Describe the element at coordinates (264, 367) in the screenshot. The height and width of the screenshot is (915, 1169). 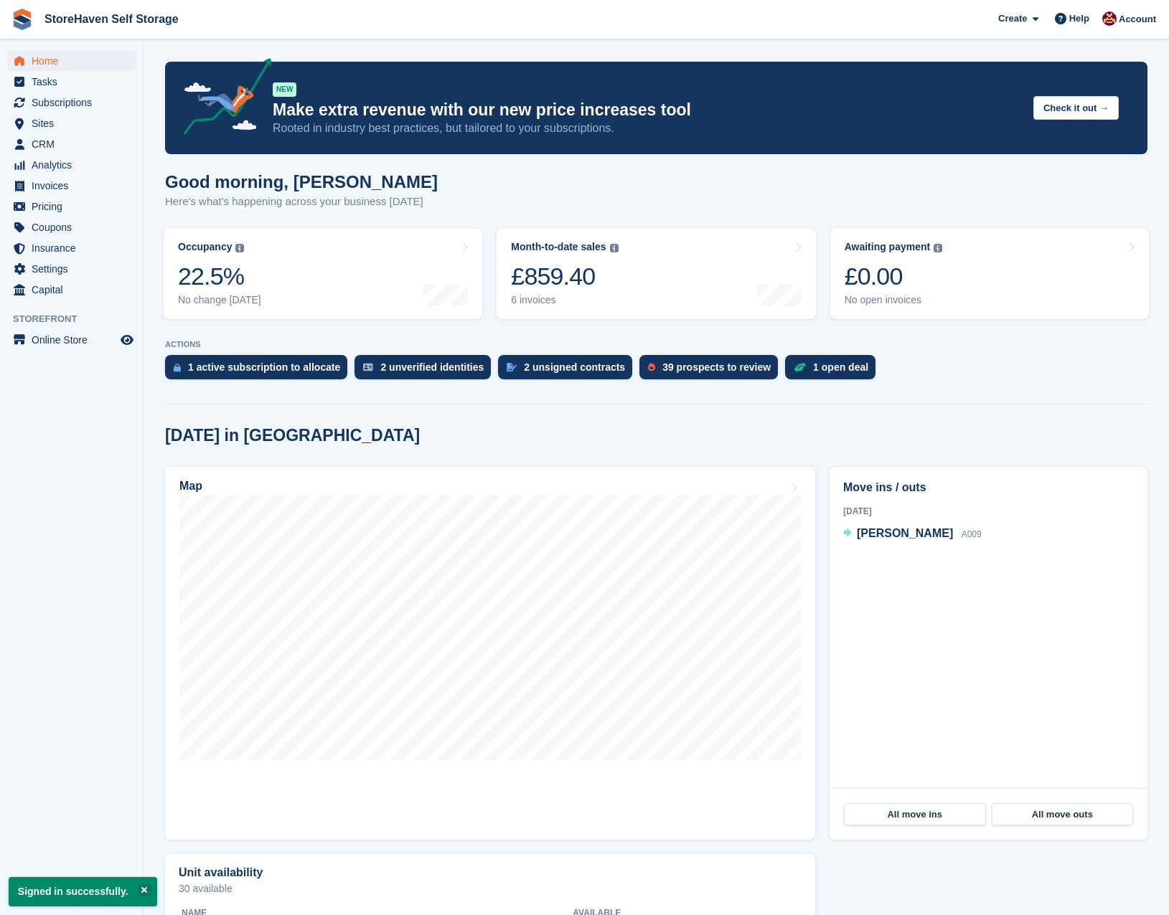
I see `div: 1 active subscription to allocate` at that location.